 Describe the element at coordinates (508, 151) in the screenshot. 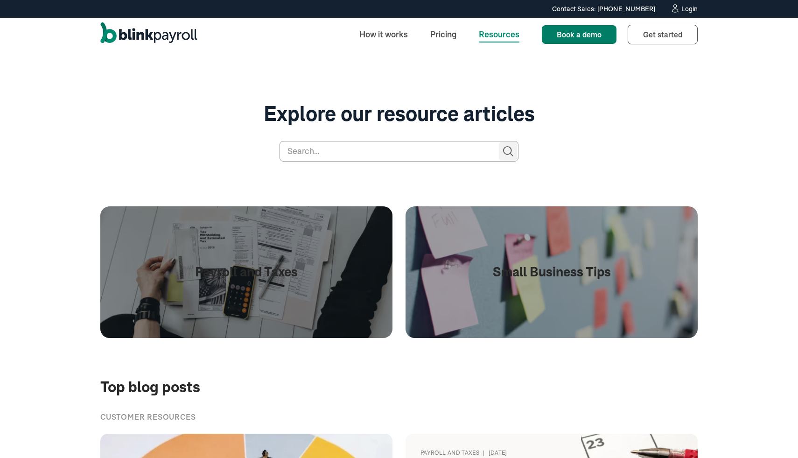

I see `input: Search` at that location.